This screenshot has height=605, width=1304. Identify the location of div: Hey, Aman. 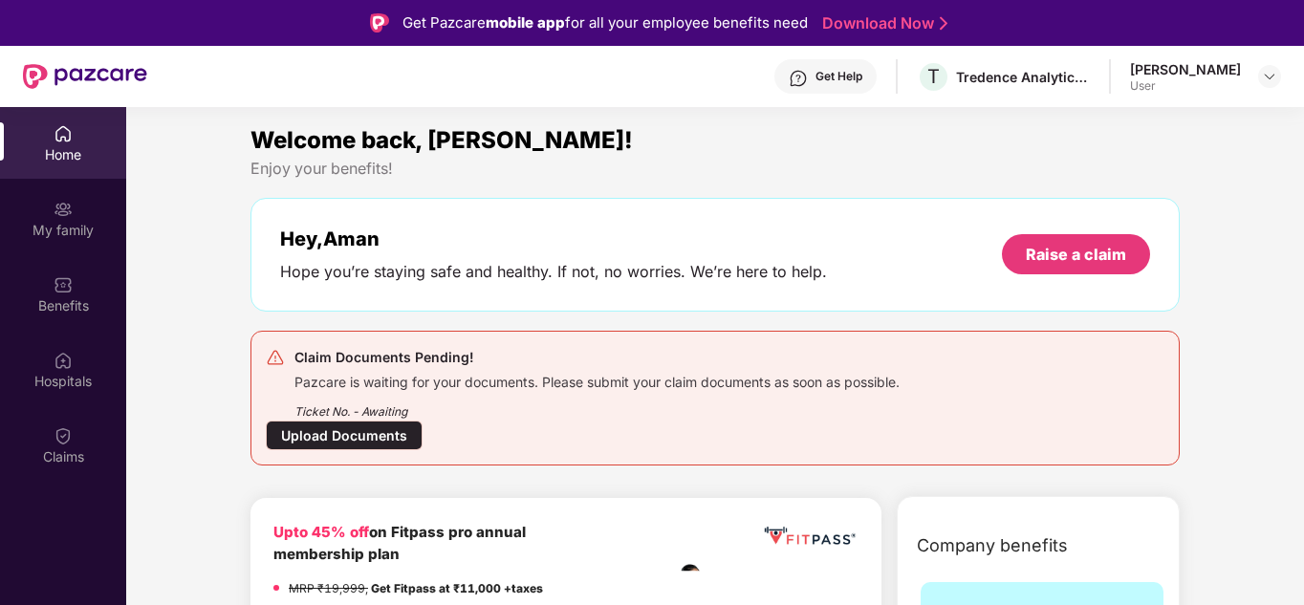
(553, 239).